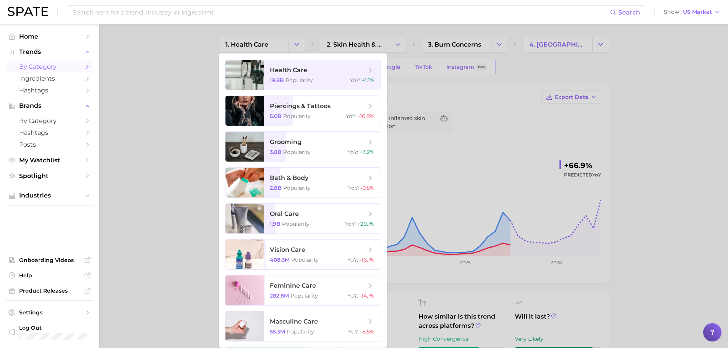  I want to click on span: vision care, so click(287, 250).